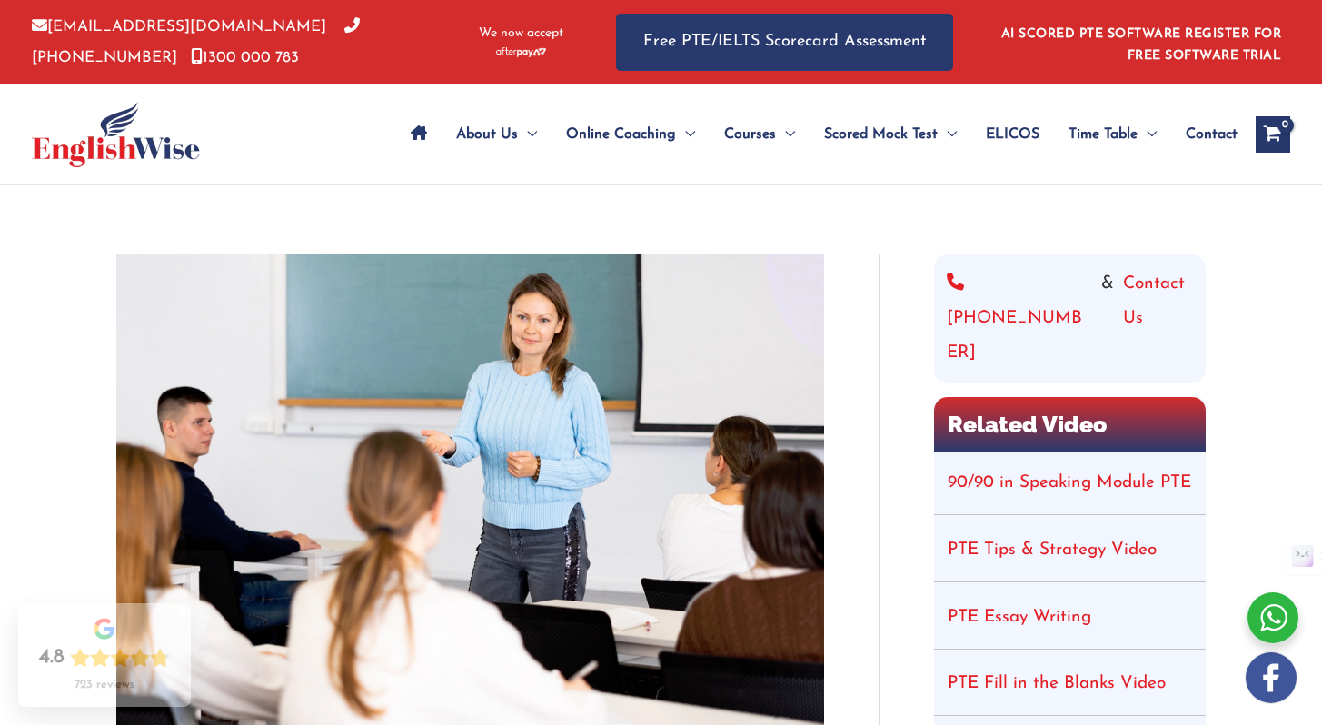 This screenshot has height=725, width=1322. I want to click on a: PTE Tips & Strategy Video, so click(1052, 550).